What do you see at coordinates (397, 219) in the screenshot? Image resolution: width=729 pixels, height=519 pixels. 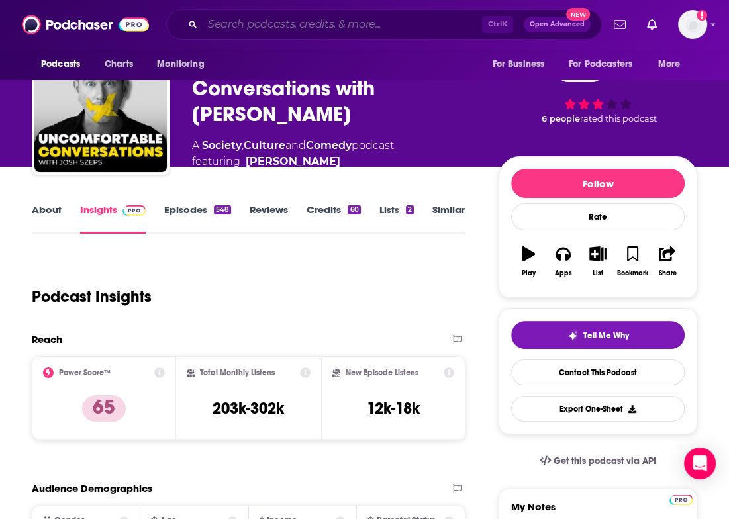 I see `a: Lists2` at bounding box center [397, 219].